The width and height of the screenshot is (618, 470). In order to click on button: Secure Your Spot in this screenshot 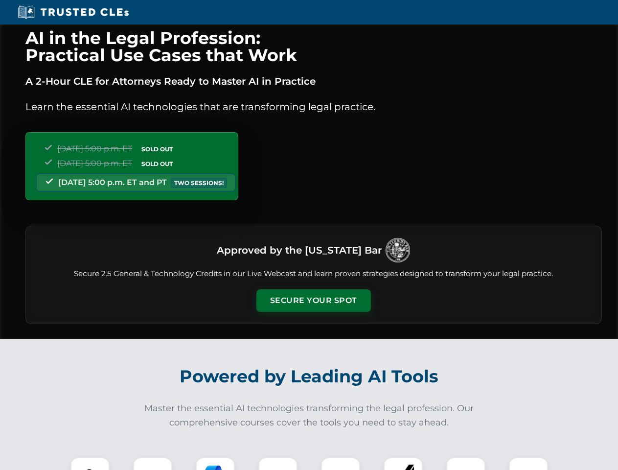, I will do `click(314, 300)`.